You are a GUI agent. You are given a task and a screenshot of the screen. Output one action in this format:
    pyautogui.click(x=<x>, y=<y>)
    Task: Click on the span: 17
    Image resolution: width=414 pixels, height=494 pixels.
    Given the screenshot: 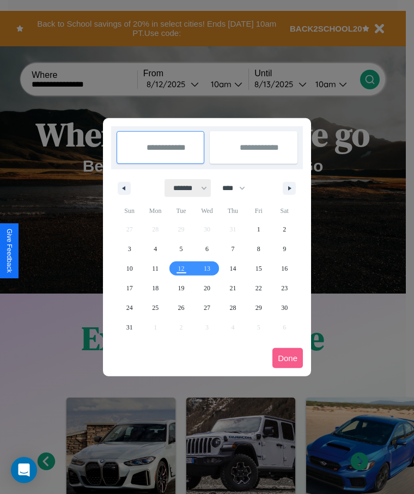 What is the action you would take?
    pyautogui.click(x=130, y=288)
    